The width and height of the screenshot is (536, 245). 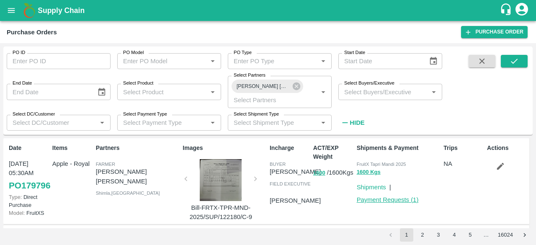 I want to click on label: Select Shipment Type, so click(x=256, y=114).